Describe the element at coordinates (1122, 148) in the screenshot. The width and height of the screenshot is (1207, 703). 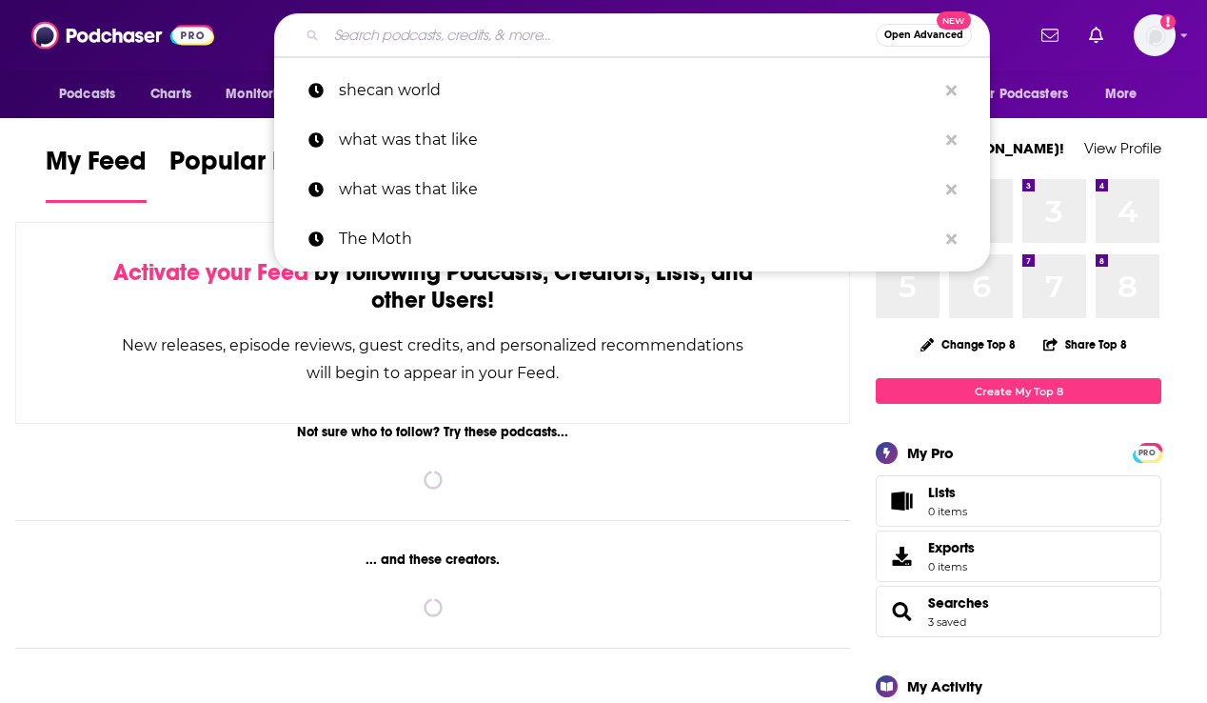
I see `a: View Profile` at that location.